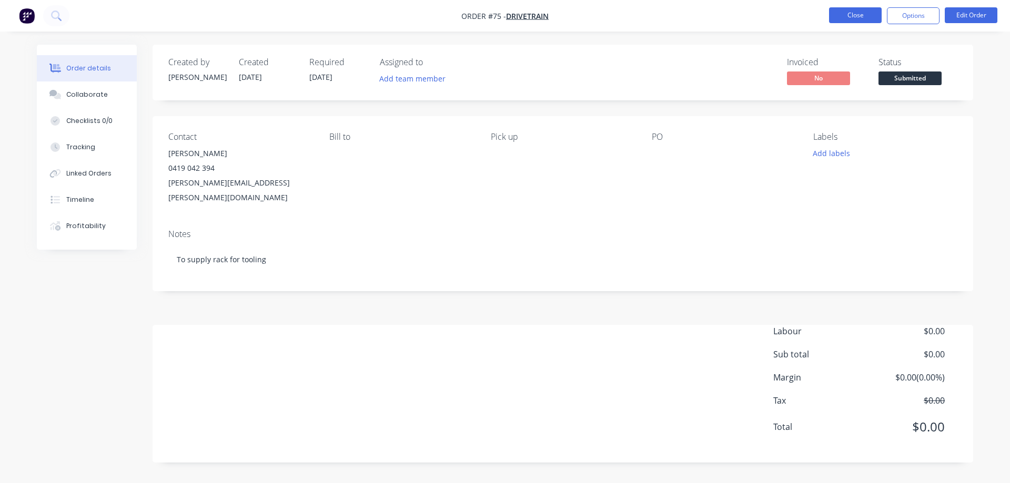 The width and height of the screenshot is (1010, 483). I want to click on div: Pick up, so click(563, 137).